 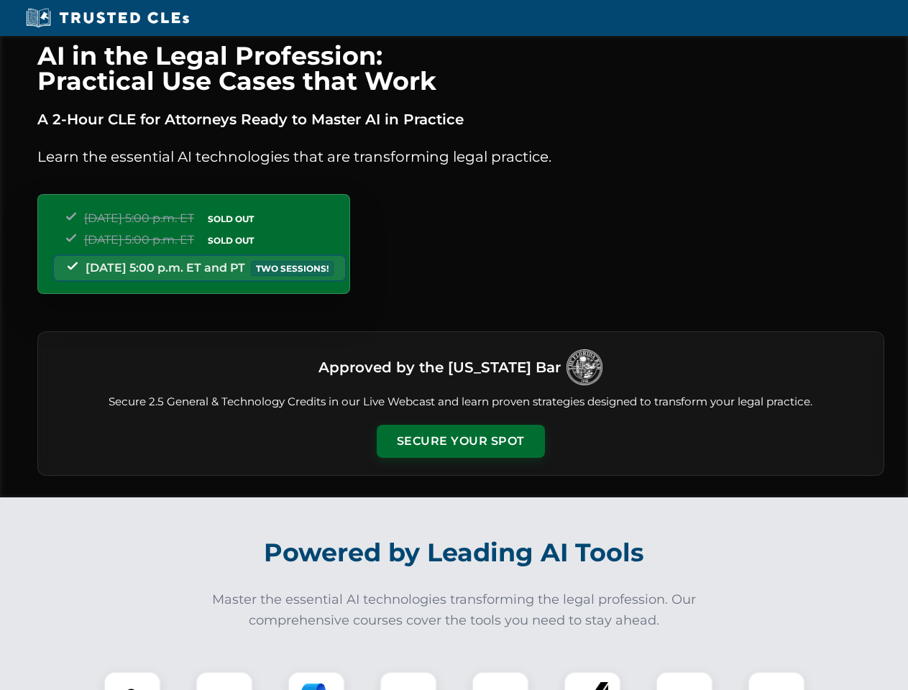 I want to click on img: Trusted CLEs, so click(x=107, y=18).